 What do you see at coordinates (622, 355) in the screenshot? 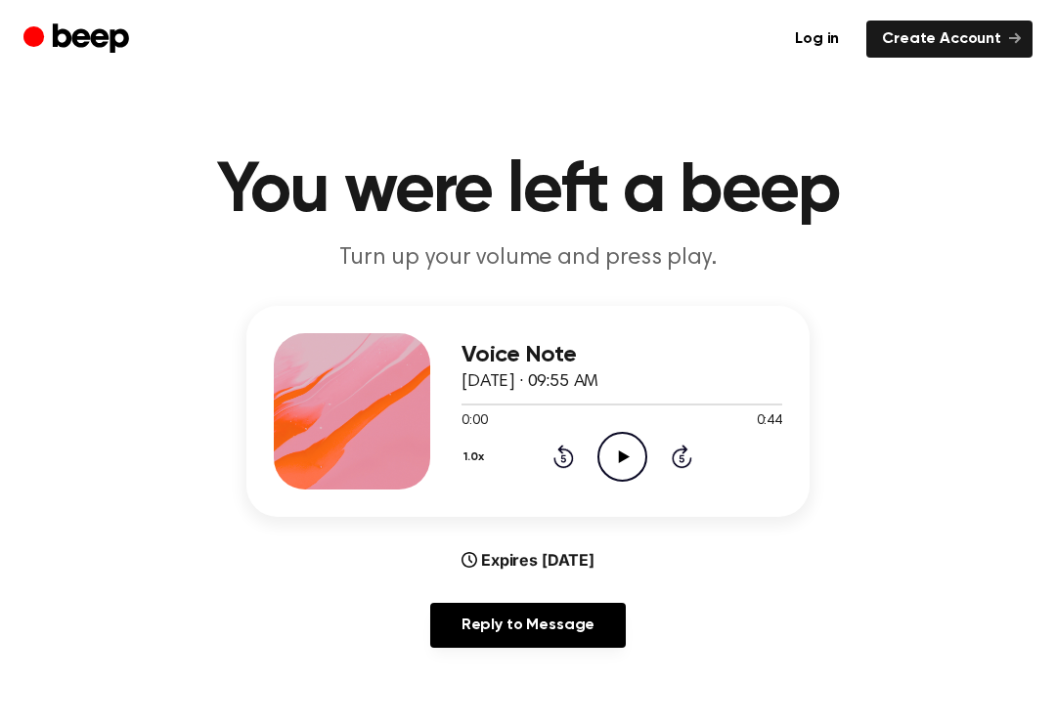
I see `h3: Voice Note` at bounding box center [622, 355].